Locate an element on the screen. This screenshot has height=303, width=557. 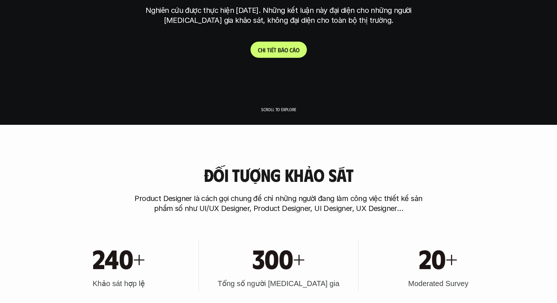
h3: Khảo sát hợp lệ is located at coordinates (119, 284).